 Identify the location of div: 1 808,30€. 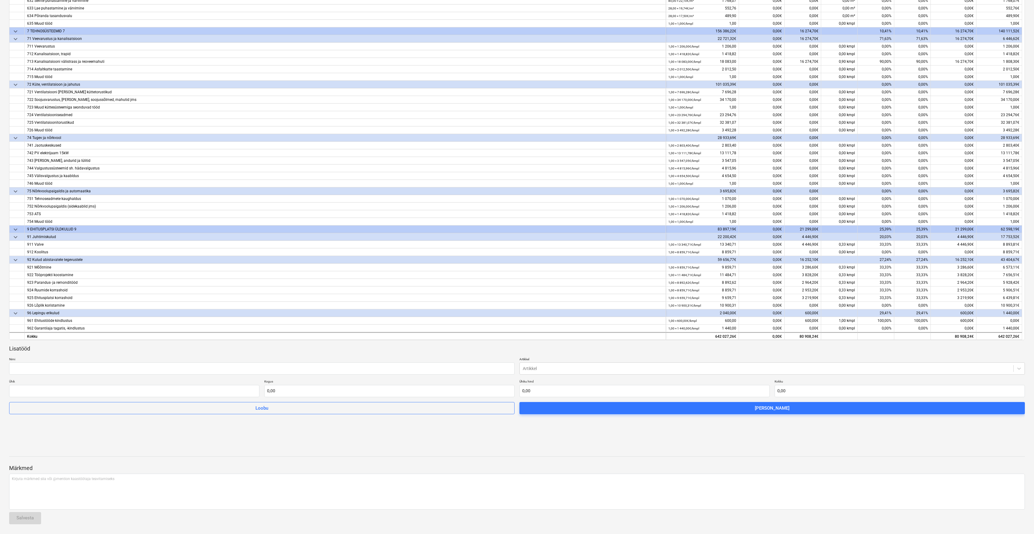
(1000, 62).